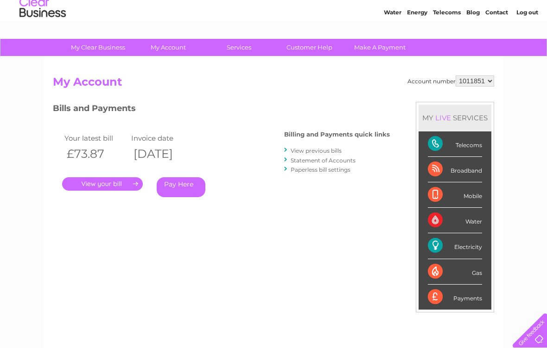  What do you see at coordinates (98, 47) in the screenshot?
I see `a: My Clear Business` at bounding box center [98, 47].